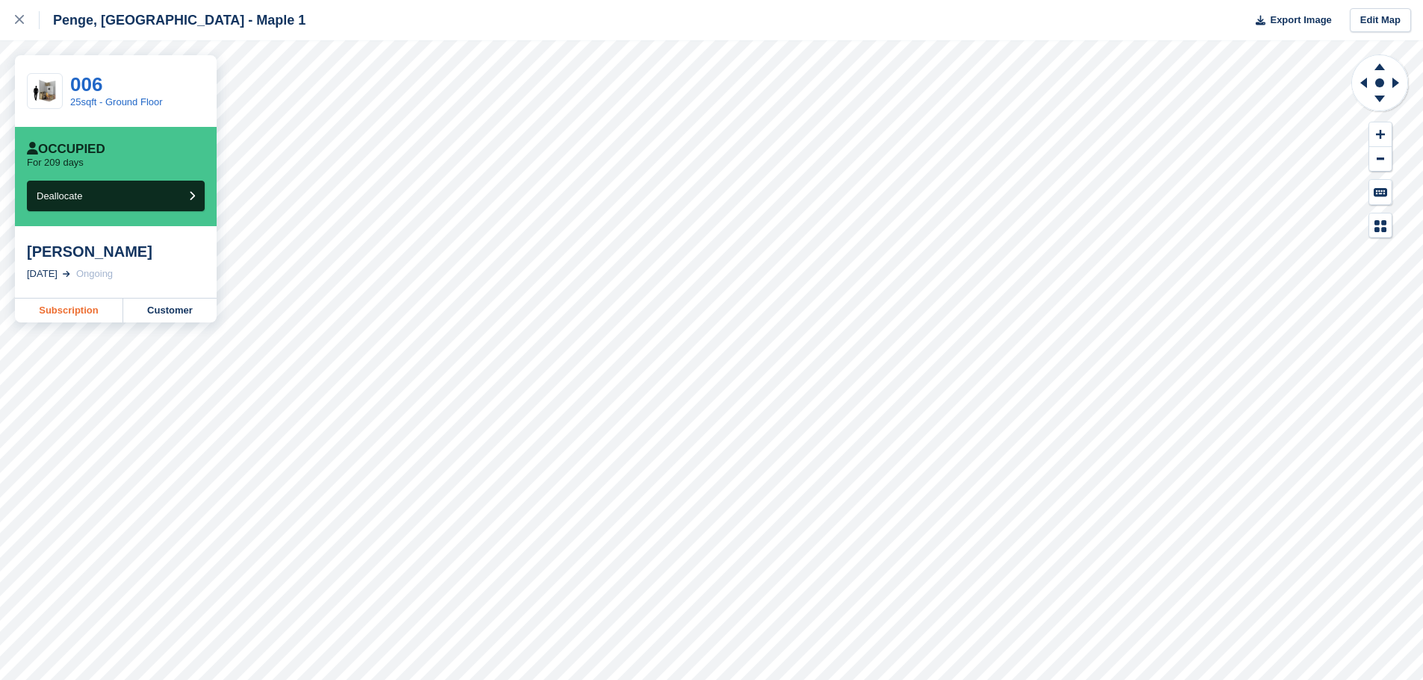 The width and height of the screenshot is (1423, 680). I want to click on button: Keyboard Shortcuts, so click(1380, 192).